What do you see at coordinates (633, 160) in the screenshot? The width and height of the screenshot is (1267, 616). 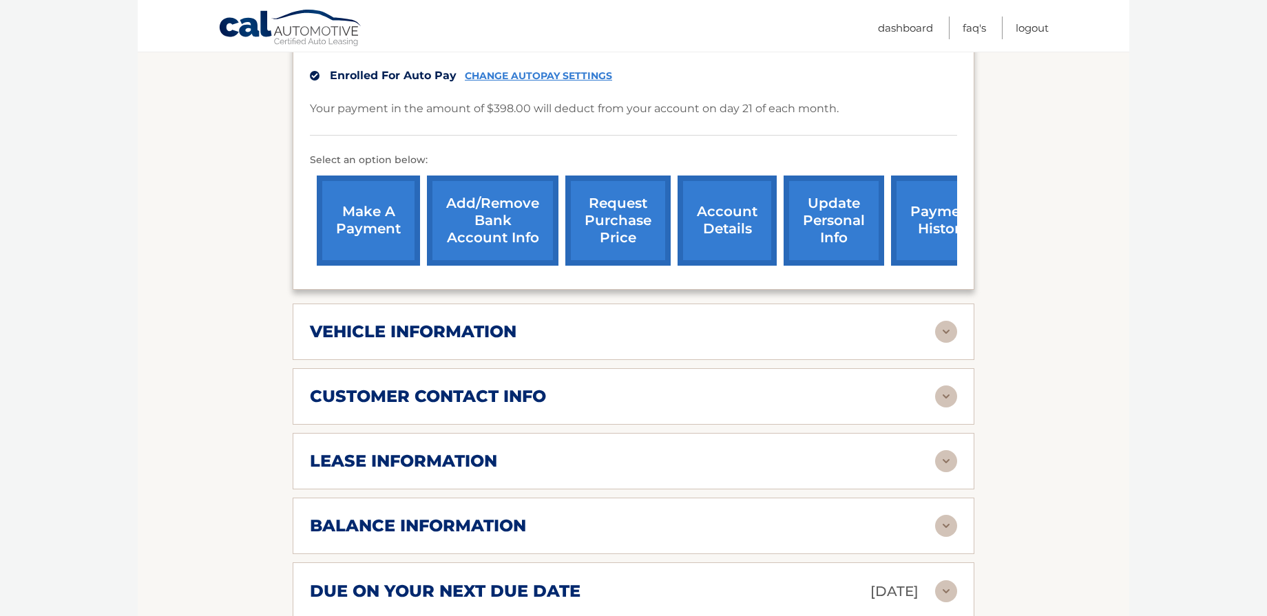 I see `p: Select an option below:` at bounding box center [633, 160].